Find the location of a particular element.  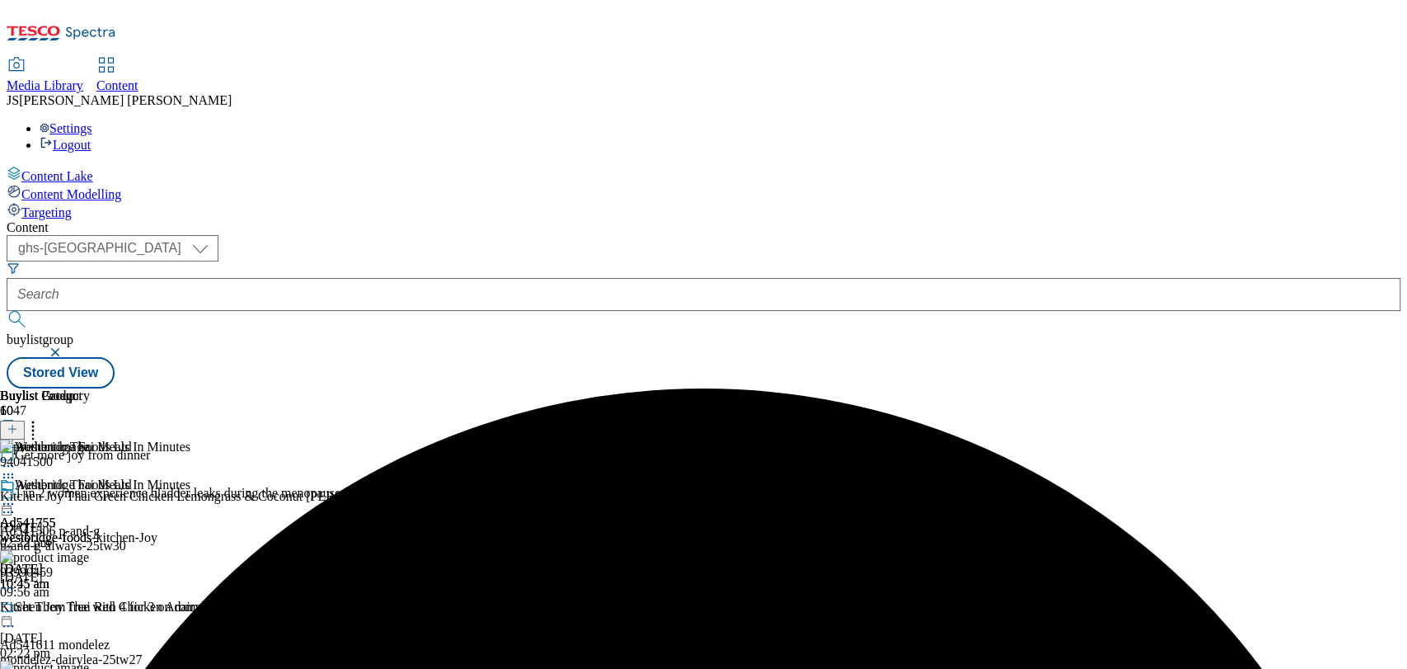

input: Search is located at coordinates (703, 294).